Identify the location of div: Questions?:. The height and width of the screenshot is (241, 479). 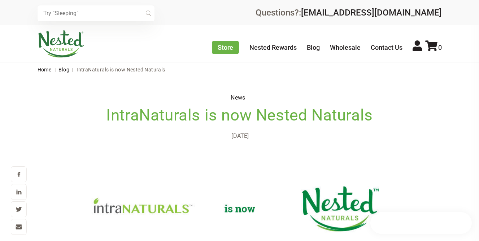
(348, 13).